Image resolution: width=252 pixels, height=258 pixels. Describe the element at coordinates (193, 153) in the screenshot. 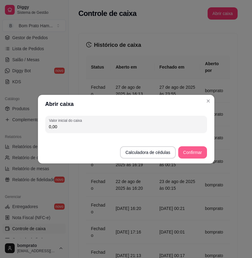

I see `button: Confirmar` at that location.